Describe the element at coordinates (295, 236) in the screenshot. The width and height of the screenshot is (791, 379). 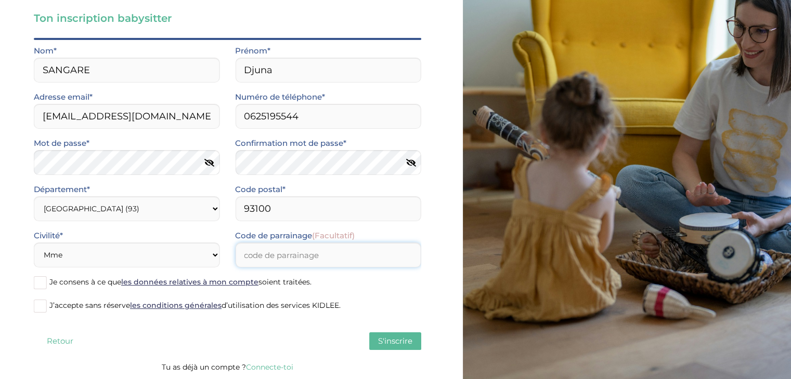
I see `label: Code de parrainage` at that location.